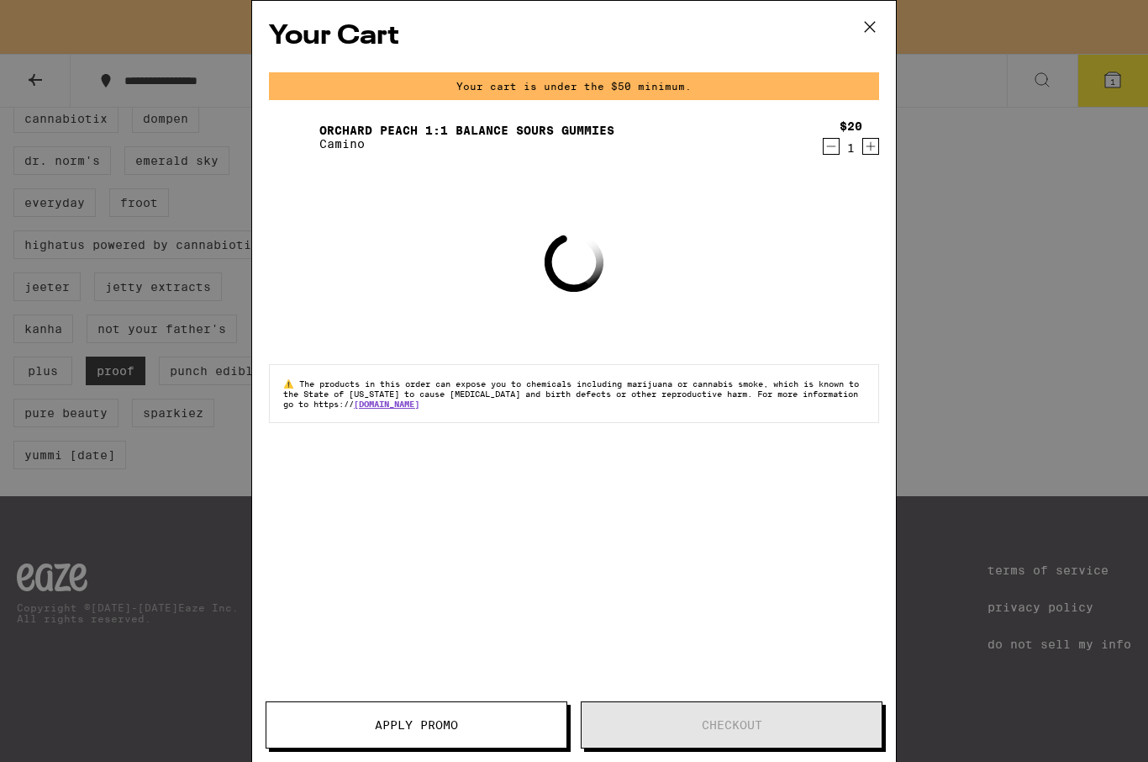  I want to click on div: $20, so click(851, 126).